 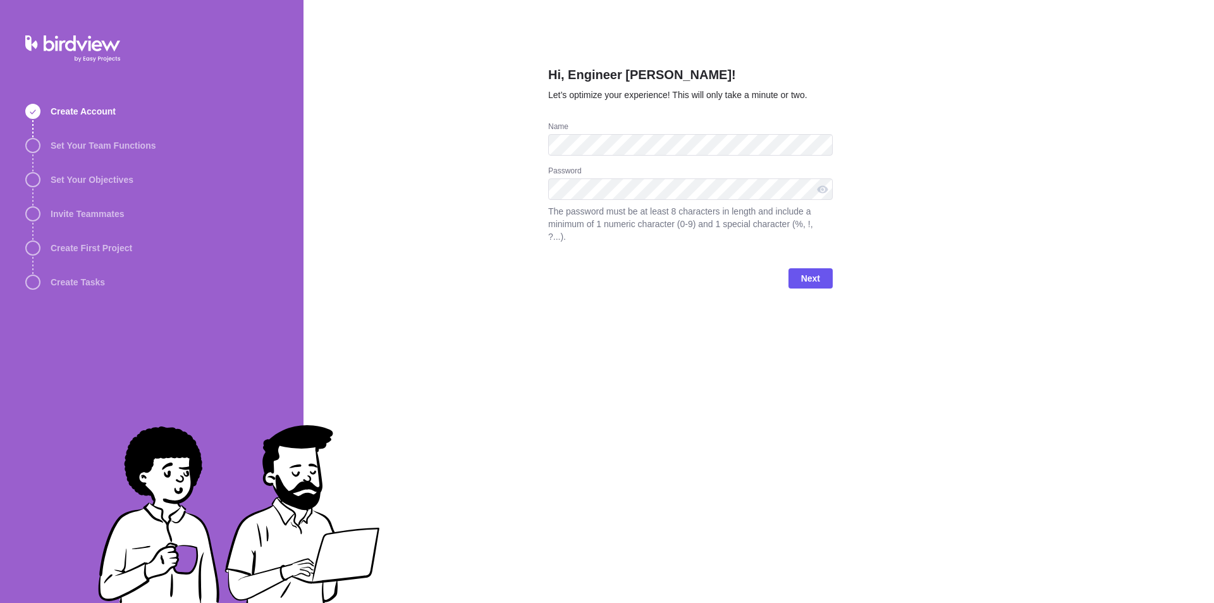 What do you see at coordinates (690, 224) in the screenshot?
I see `span: The password must be at least 8 characters in length and include a minimum of 1 numeric character...` at bounding box center [690, 224].